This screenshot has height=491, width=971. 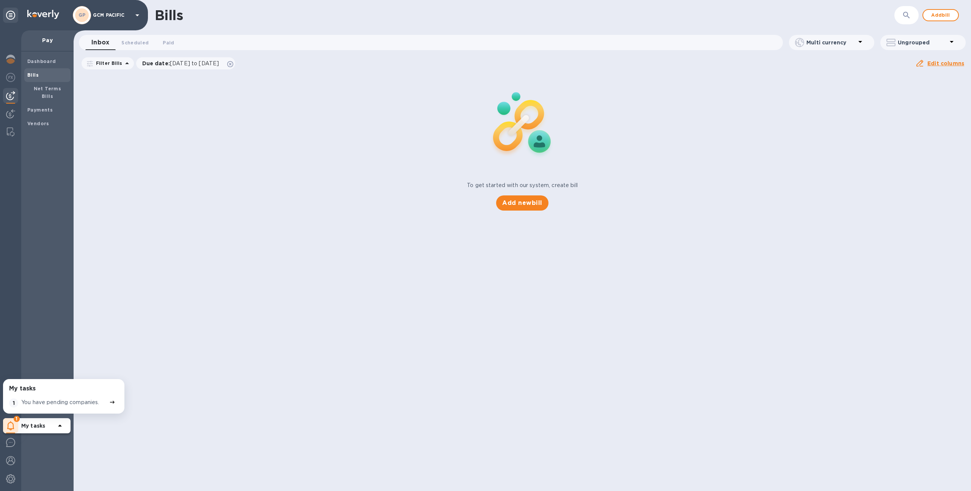 I want to click on b: GP, so click(x=82, y=15).